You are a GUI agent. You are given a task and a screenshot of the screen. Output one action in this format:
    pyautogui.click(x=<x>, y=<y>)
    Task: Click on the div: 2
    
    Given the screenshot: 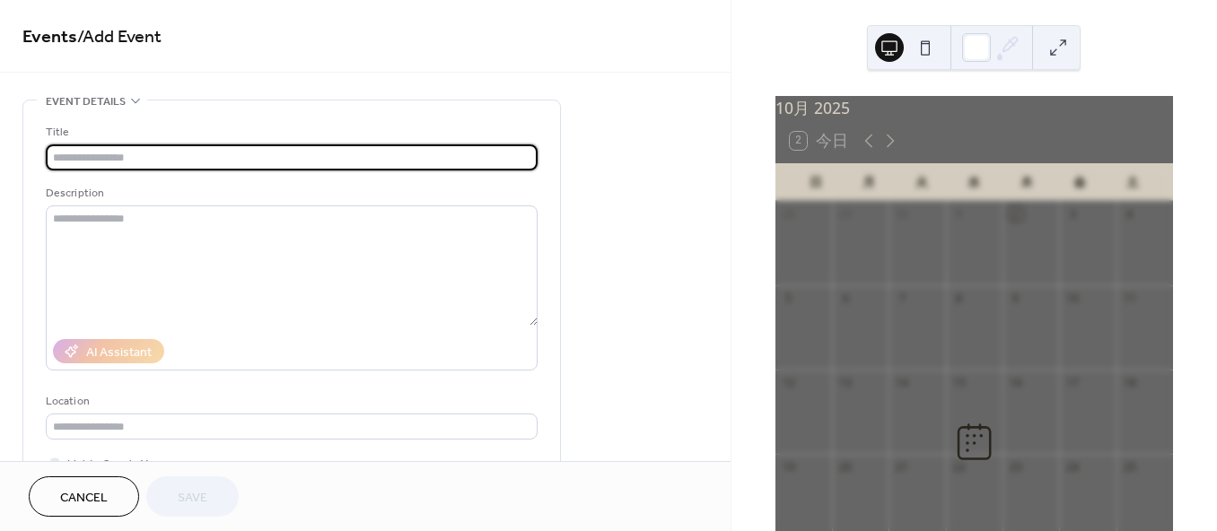 What is the action you would take?
    pyautogui.click(x=1016, y=214)
    